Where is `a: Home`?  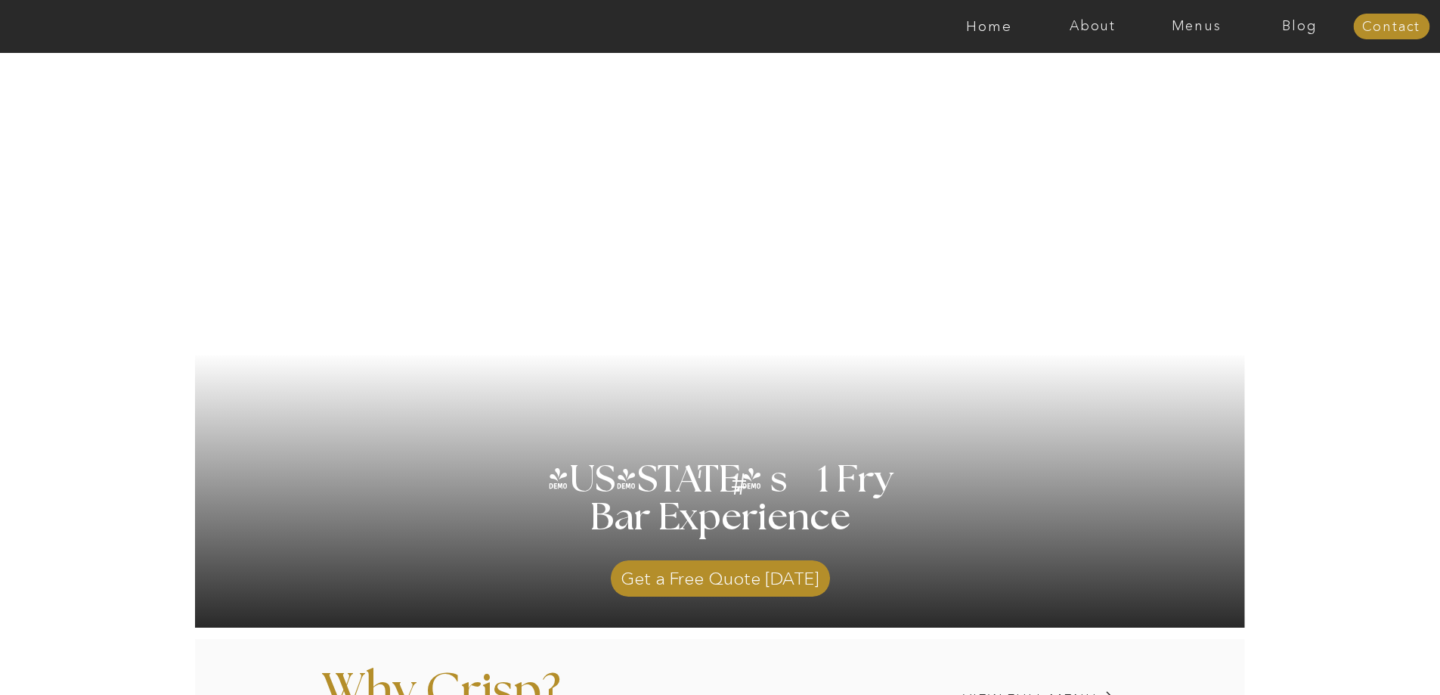
a: Home is located at coordinates (989, 26).